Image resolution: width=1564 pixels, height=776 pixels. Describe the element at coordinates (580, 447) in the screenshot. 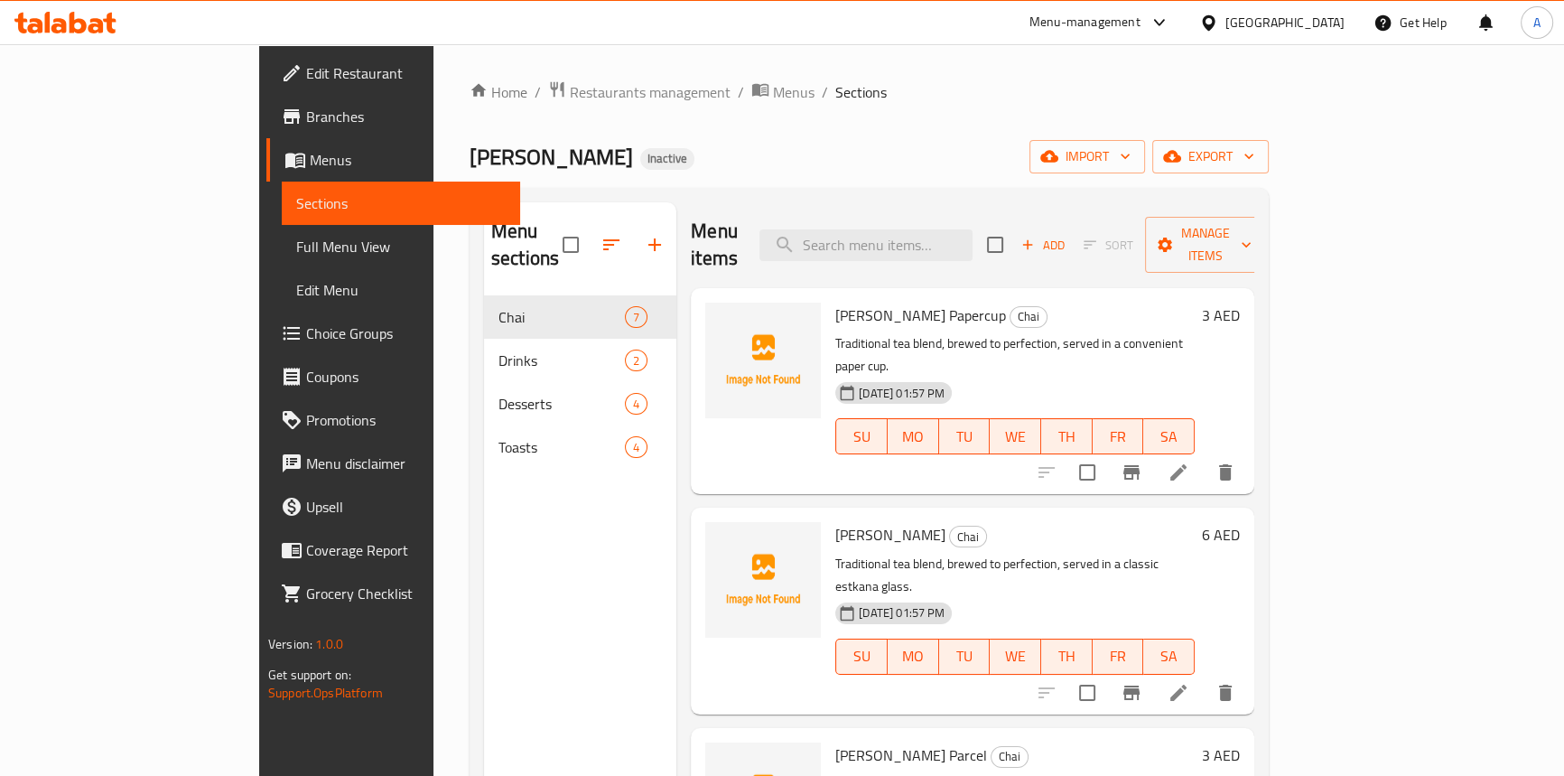

I see `div: Toasts4` at that location.